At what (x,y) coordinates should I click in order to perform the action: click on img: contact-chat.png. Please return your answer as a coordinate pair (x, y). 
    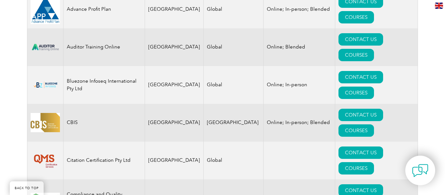
    Looking at the image, I should click on (420, 171).